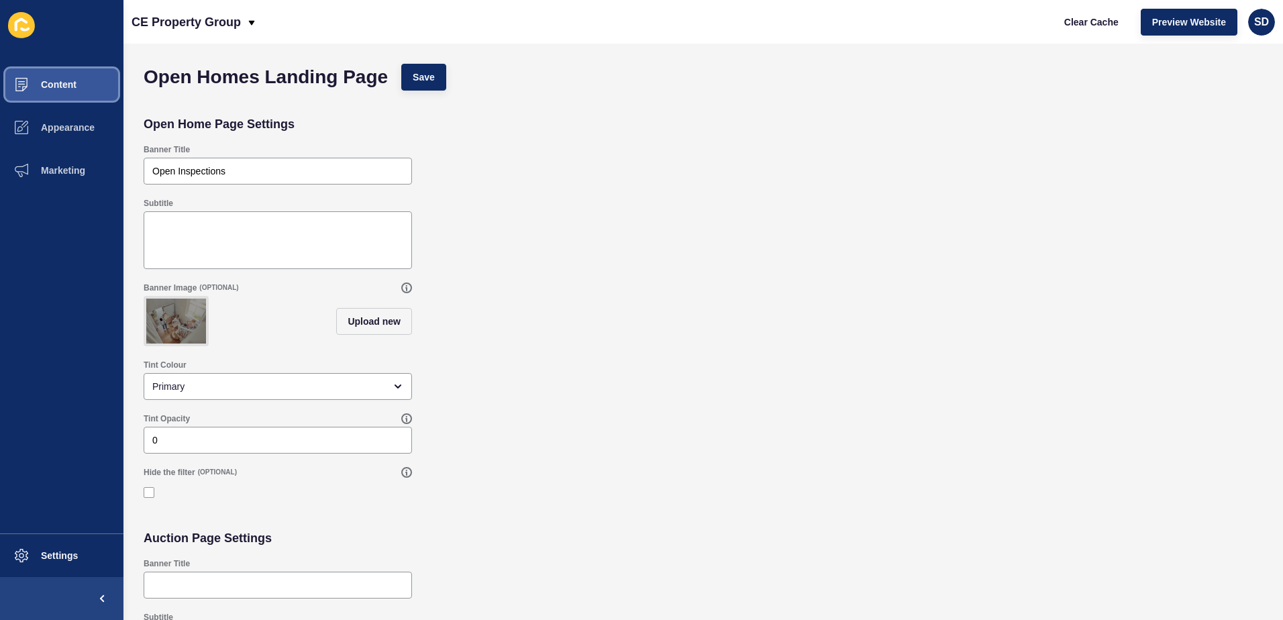 This screenshot has width=1283, height=620. I want to click on h2: Open Home Page Settings, so click(219, 124).